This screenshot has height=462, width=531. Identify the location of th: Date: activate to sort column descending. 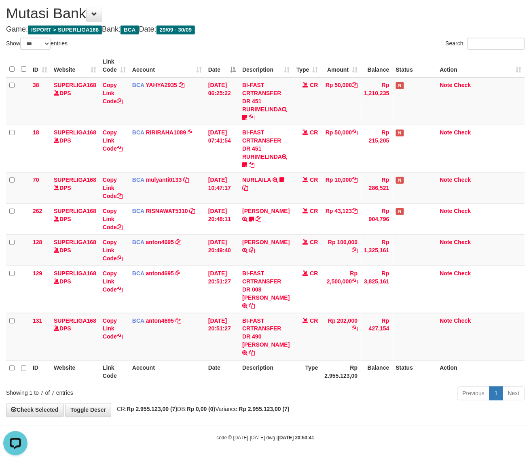
(222, 66).